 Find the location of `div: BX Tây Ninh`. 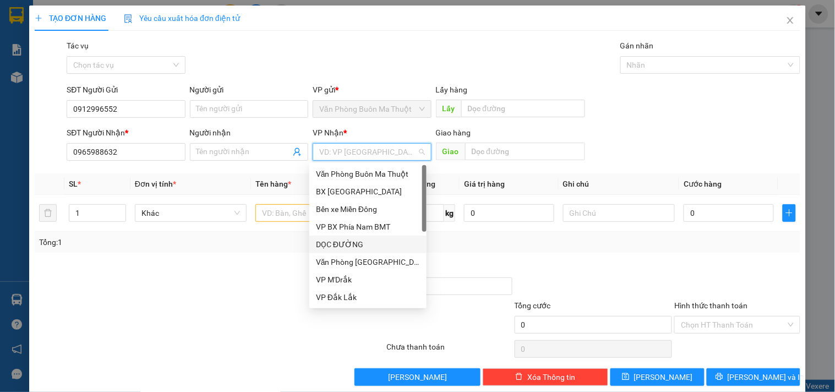

div: BX Tây Ninh is located at coordinates (368, 192).